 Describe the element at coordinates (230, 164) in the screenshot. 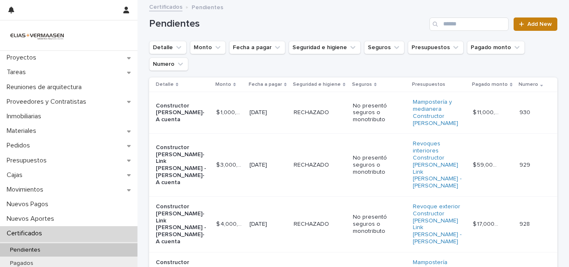

I see `p: $ 3,000,000.00` at that location.